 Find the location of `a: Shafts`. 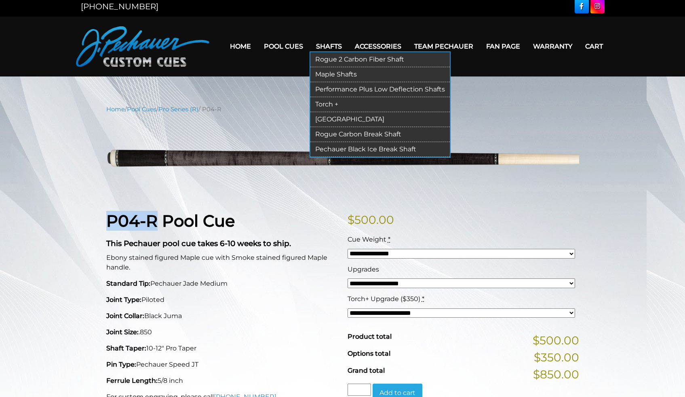

a: Shafts is located at coordinates (329, 46).